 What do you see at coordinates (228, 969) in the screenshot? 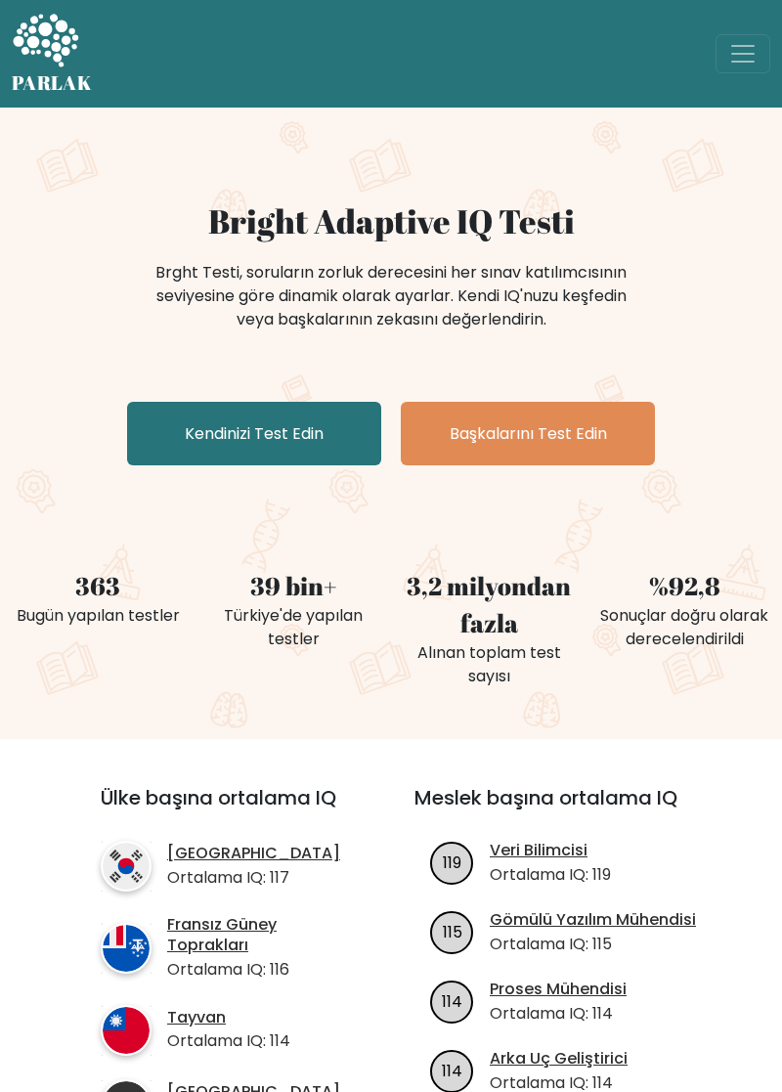
I see `font: Ortalama IQ: 116` at bounding box center [228, 969].